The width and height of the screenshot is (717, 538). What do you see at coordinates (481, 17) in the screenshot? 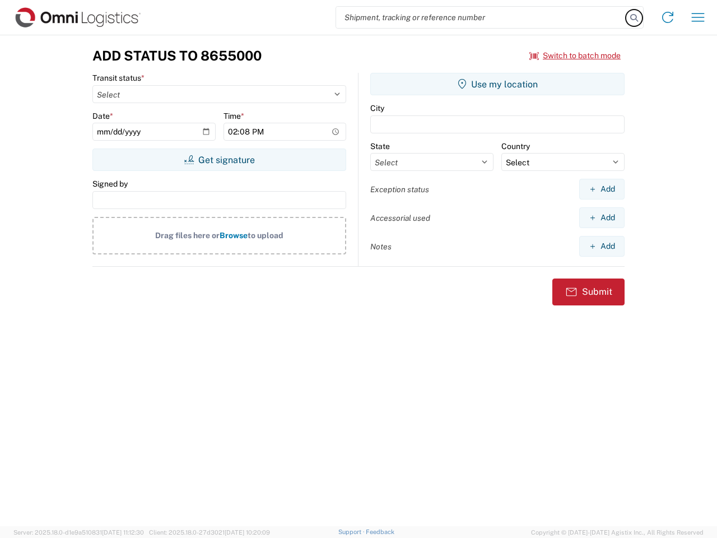
I see `input: Shipment, tracking or reference number` at bounding box center [481, 17].